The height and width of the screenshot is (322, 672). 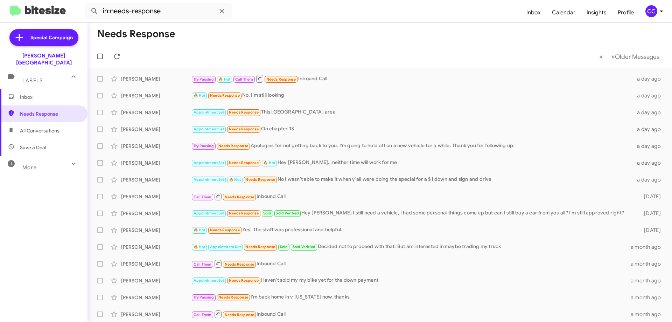 I want to click on a: Inbox, so click(x=533, y=13).